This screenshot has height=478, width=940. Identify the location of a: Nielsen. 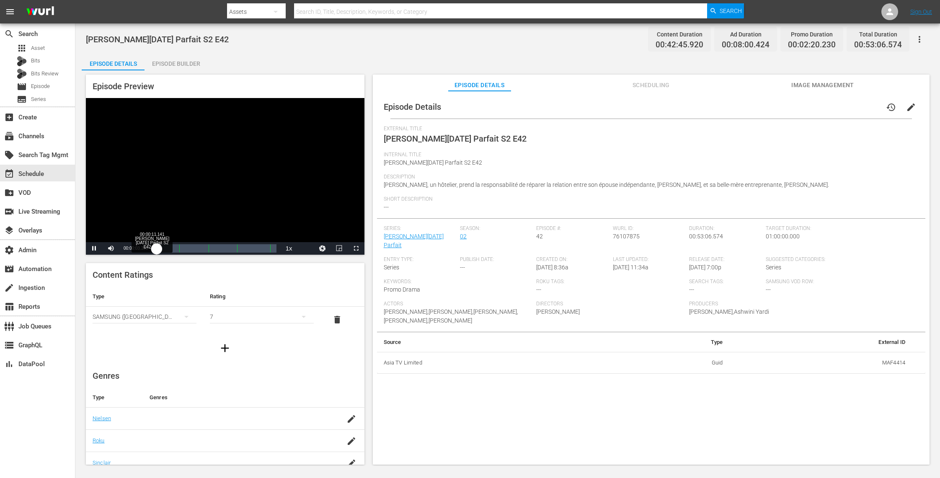
(102, 418).